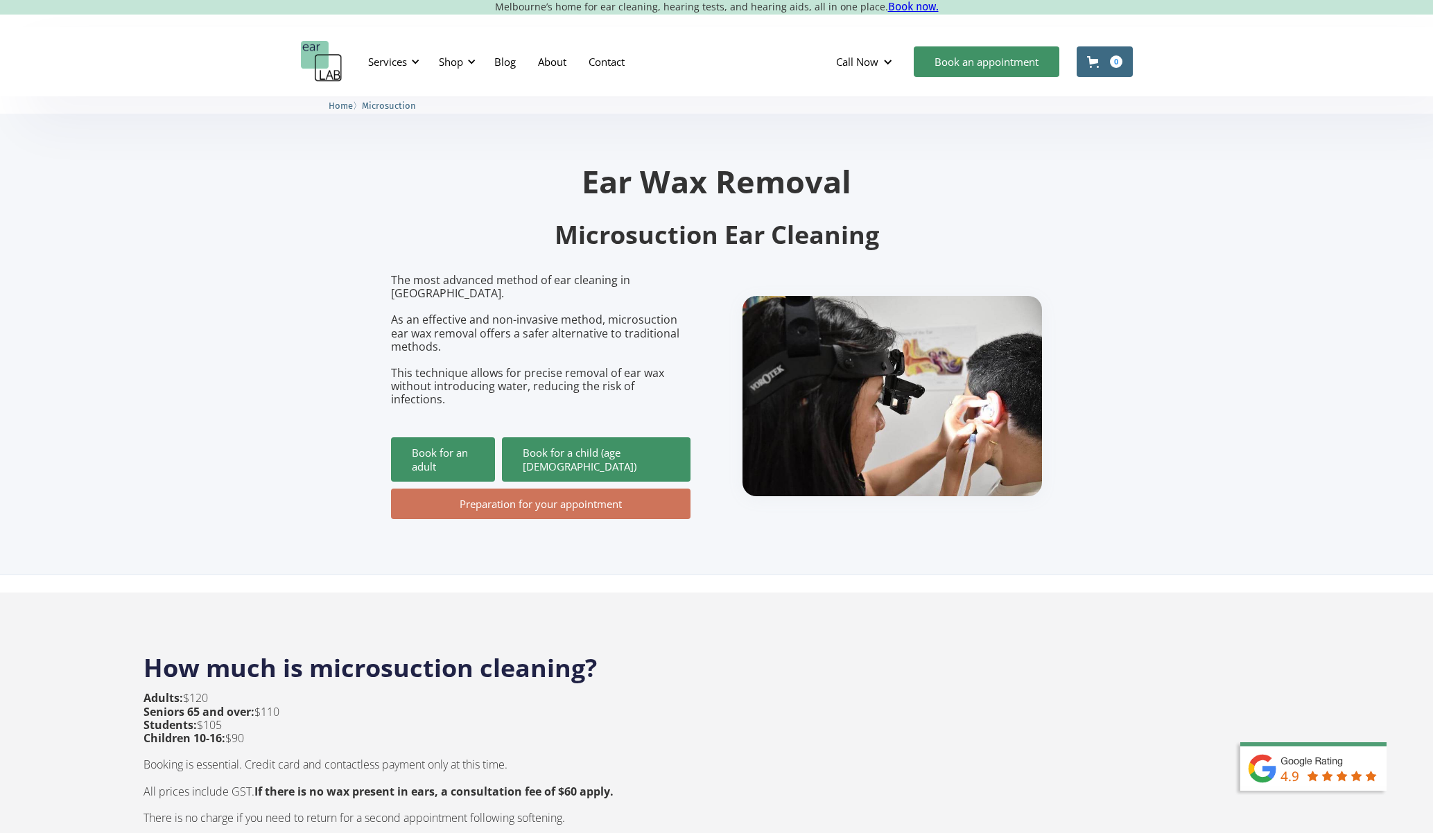 The image size is (1433, 833). I want to click on strong: Seniors 65 and over:, so click(199, 712).